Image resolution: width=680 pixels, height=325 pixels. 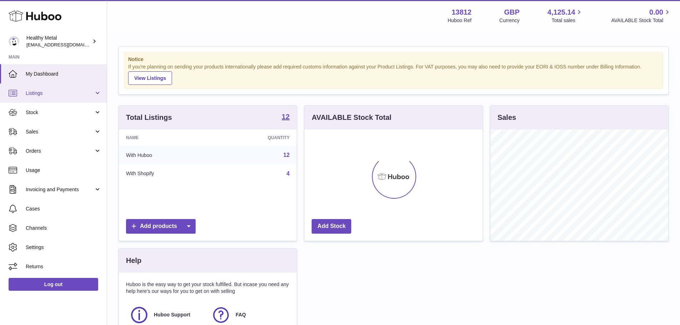 I want to click on div: Huboo Ref, so click(x=459, y=20).